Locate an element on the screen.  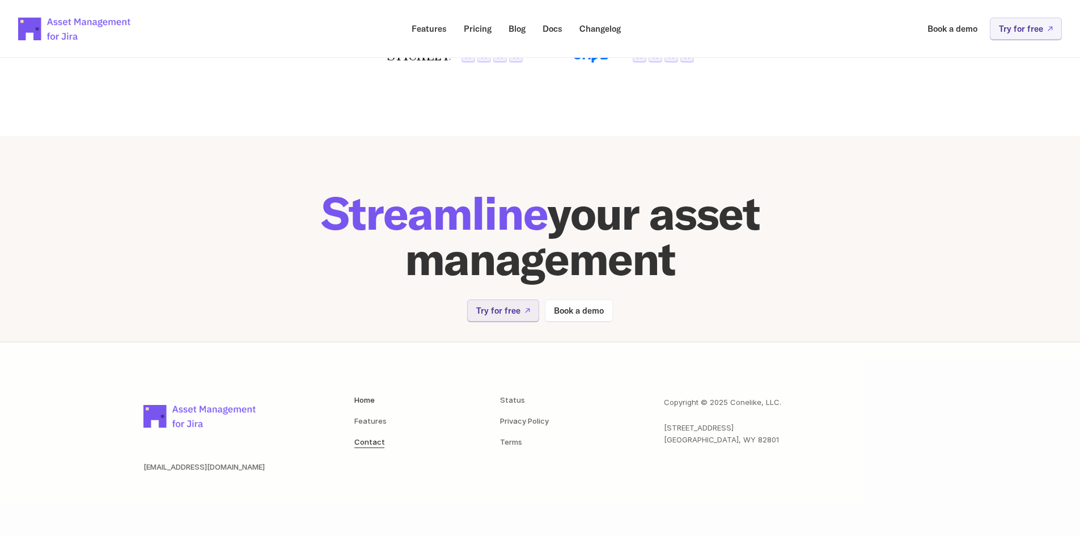
a: Home is located at coordinates (365, 400).